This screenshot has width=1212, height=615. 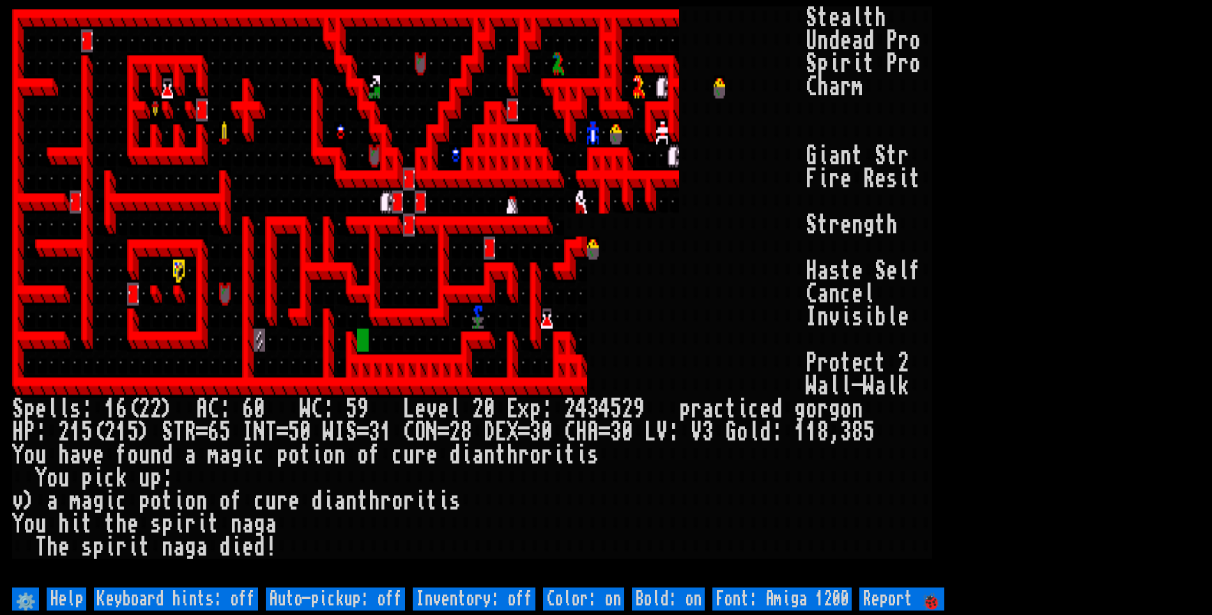 I want to click on div: R, so click(x=190, y=432).